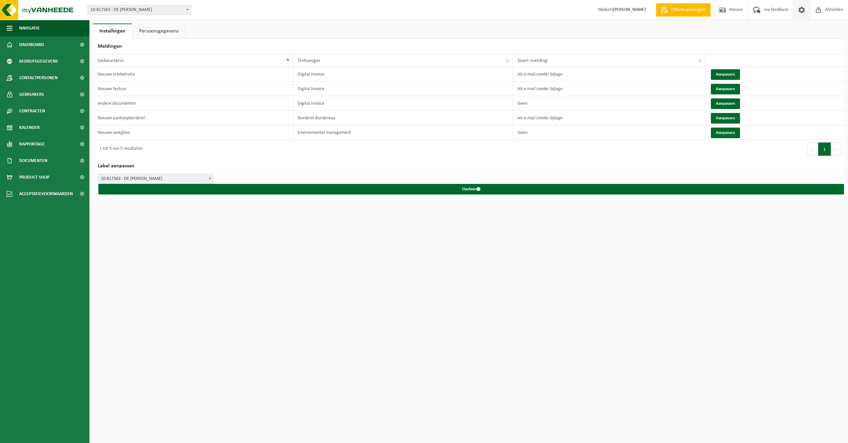 The height and width of the screenshot is (443, 848). What do you see at coordinates (402, 118) in the screenshot?
I see `td: Borderel-Bordereau` at bounding box center [402, 118].